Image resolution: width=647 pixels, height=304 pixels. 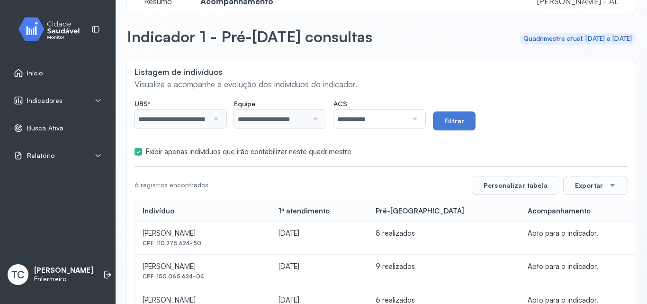 I want to click on button: Filtrar, so click(x=454, y=121).